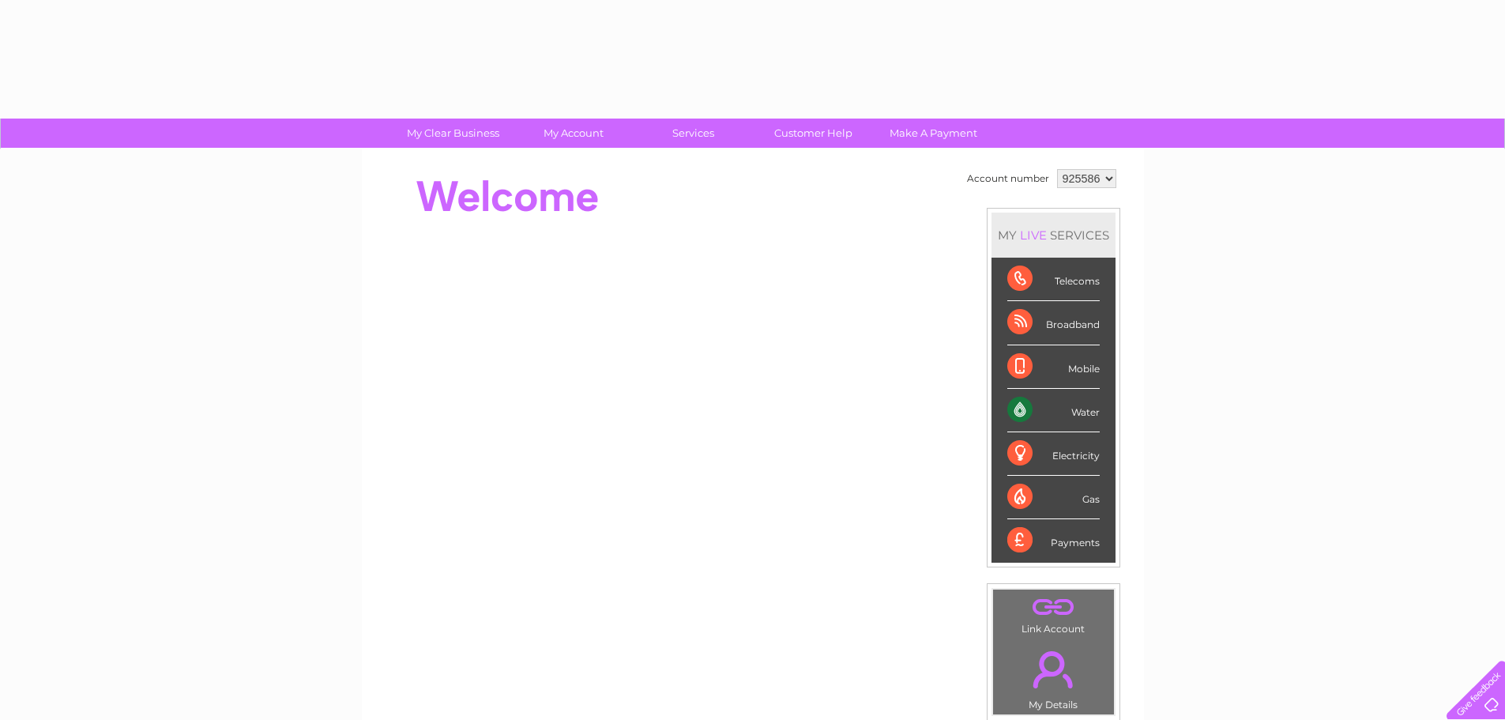 Image resolution: width=1505 pixels, height=720 pixels. Describe the element at coordinates (573, 133) in the screenshot. I see `a: My Account` at that location.